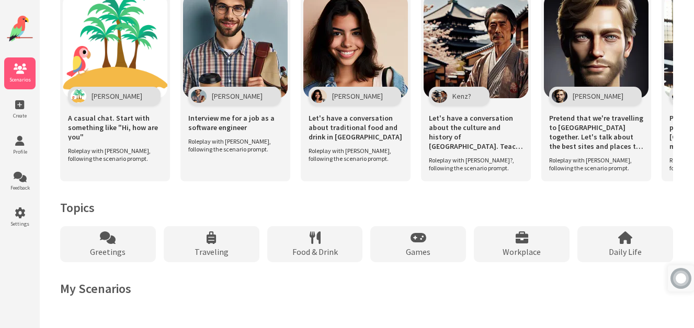  I want to click on span: Feedback, so click(20, 188).